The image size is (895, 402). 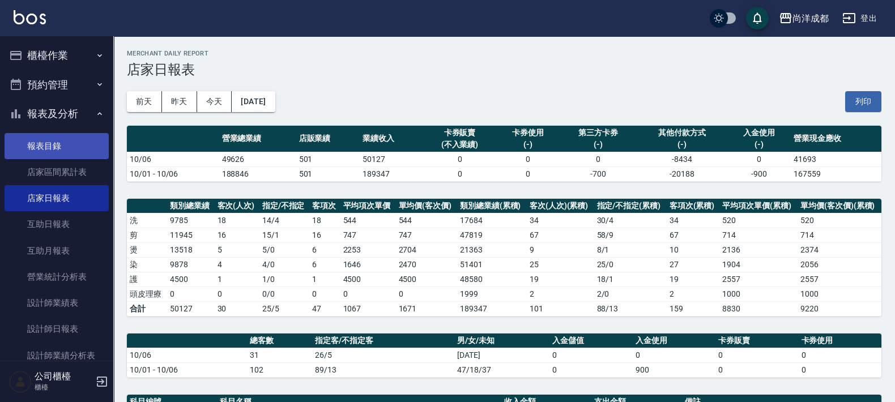 What do you see at coordinates (504, 70) in the screenshot?
I see `h3: 店家日報表` at bounding box center [504, 70].